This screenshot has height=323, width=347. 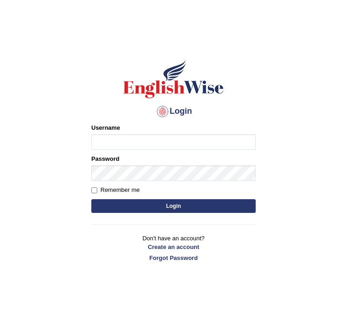 I want to click on label: Password, so click(x=105, y=159).